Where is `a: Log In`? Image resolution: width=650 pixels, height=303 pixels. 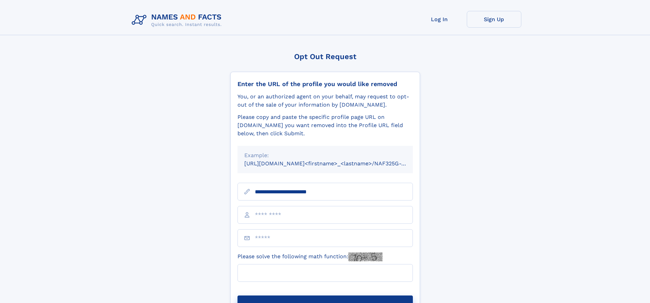
a: Log In is located at coordinates (439, 19).